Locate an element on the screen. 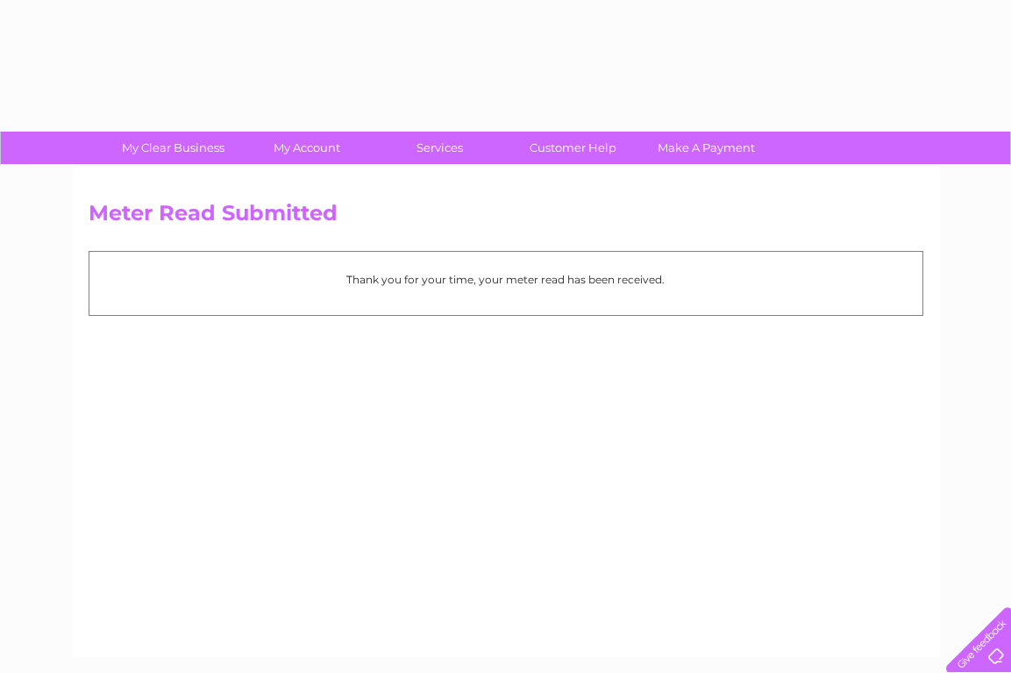 This screenshot has height=673, width=1011. a: My Account is located at coordinates (306, 147).